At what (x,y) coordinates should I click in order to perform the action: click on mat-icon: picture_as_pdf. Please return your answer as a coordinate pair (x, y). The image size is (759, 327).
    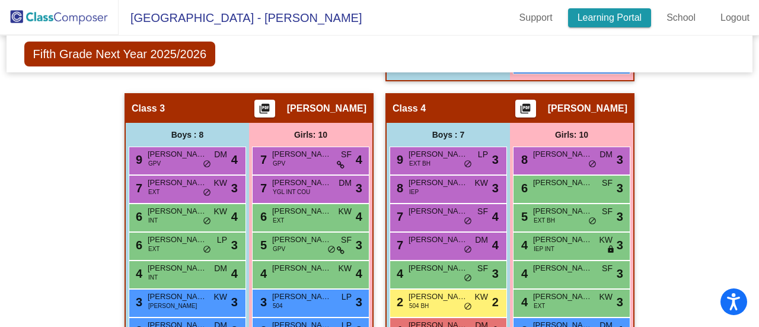
    Looking at the image, I should click on (526, 111).